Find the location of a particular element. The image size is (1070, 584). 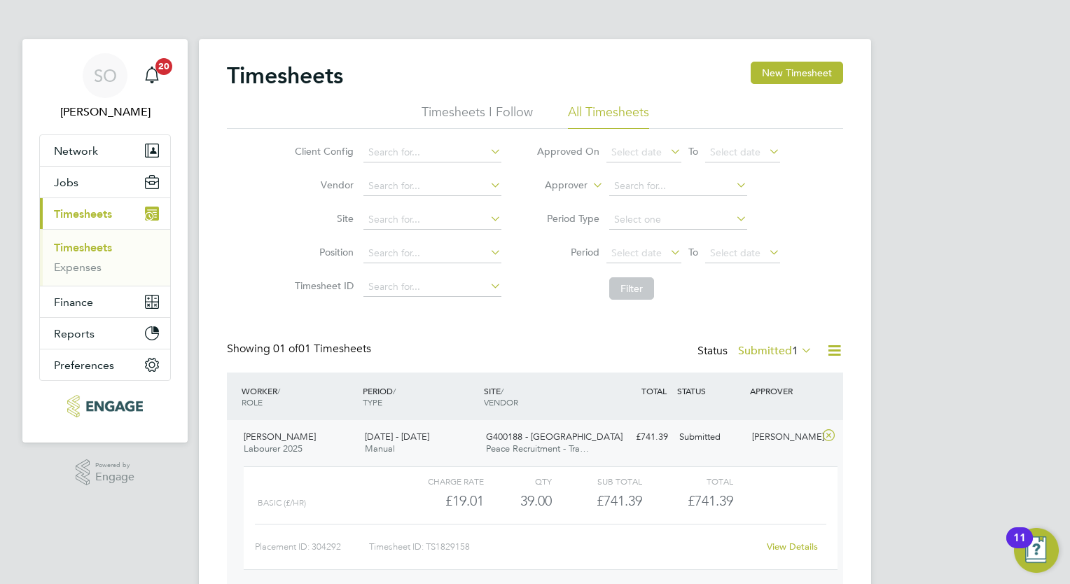

div: WORKER is located at coordinates (298, 396).